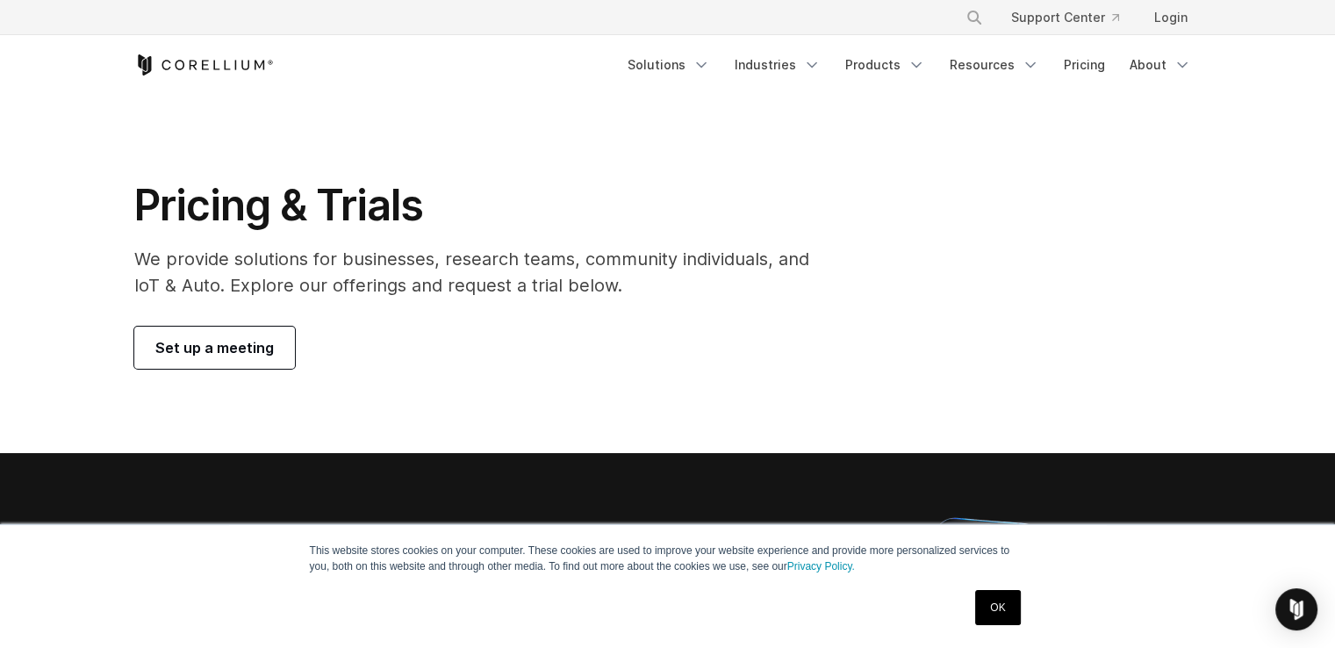 The width and height of the screenshot is (1335, 648). I want to click on a: About, so click(1161, 65).